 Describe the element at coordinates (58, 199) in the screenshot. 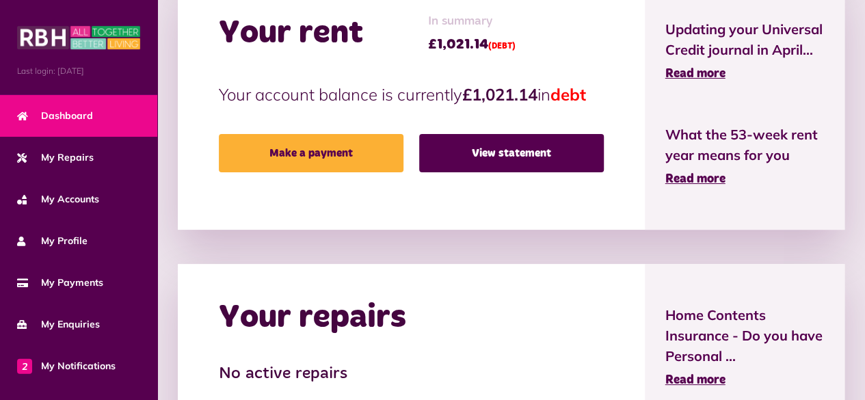

I see `span: My Accounts` at that location.